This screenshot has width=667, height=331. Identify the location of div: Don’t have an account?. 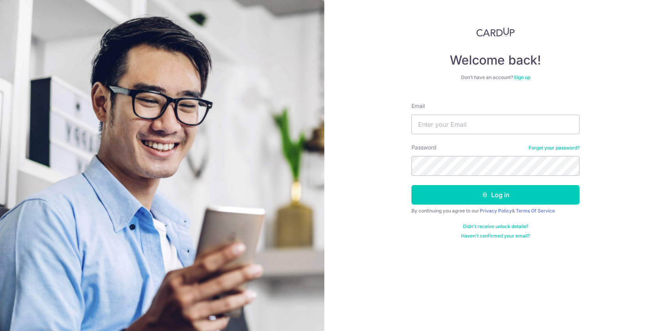
(495, 77).